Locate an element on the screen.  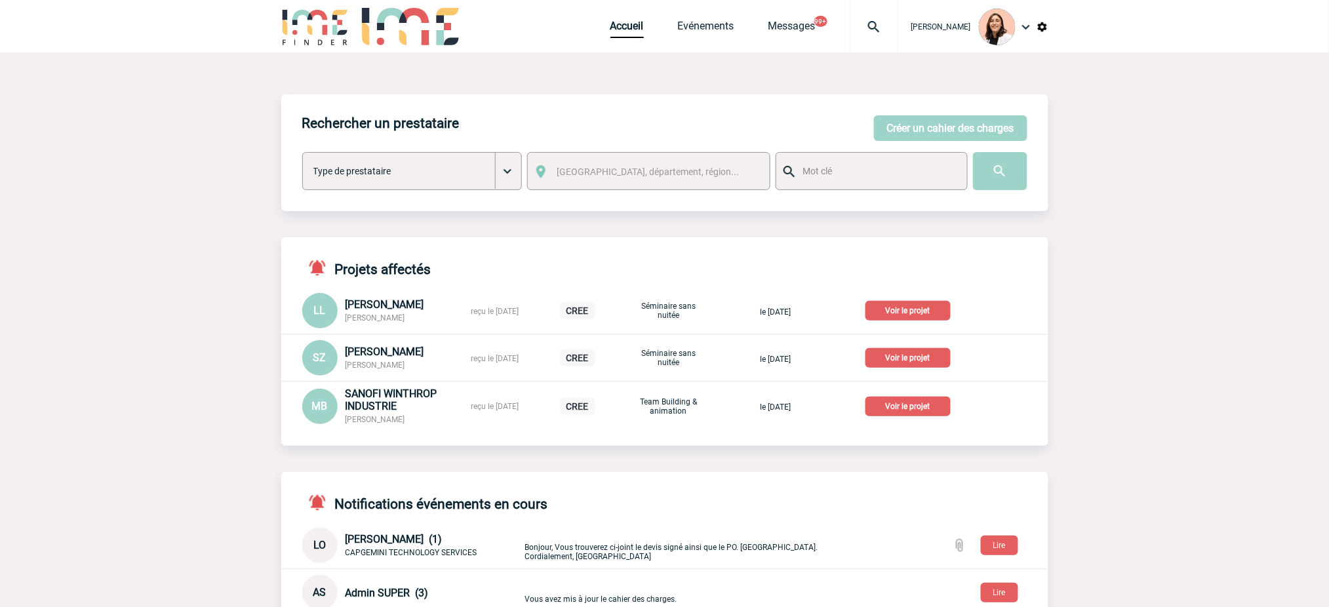
input: Mot clé is located at coordinates (877, 171).